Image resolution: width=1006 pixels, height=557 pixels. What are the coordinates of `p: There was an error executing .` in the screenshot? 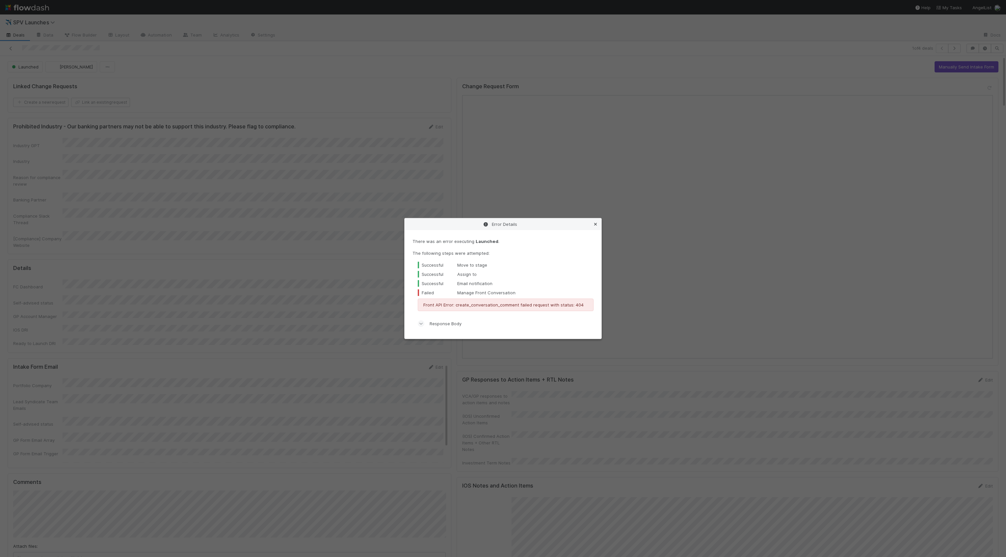 It's located at (503, 241).